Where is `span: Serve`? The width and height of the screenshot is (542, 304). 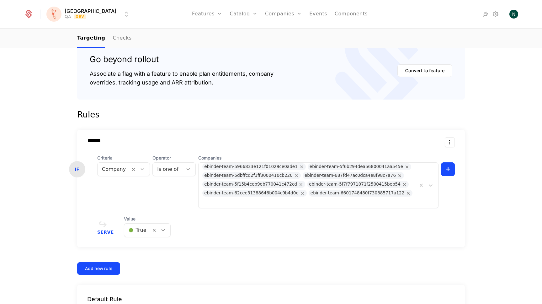
span: Serve is located at coordinates (105, 232).